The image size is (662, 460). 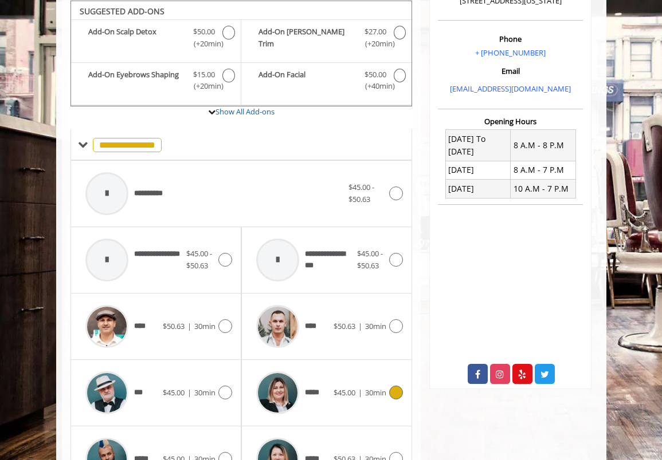 What do you see at coordinates (156, 39) in the screenshot?
I see `label: Add-On Scalp Detox` at bounding box center [156, 39].